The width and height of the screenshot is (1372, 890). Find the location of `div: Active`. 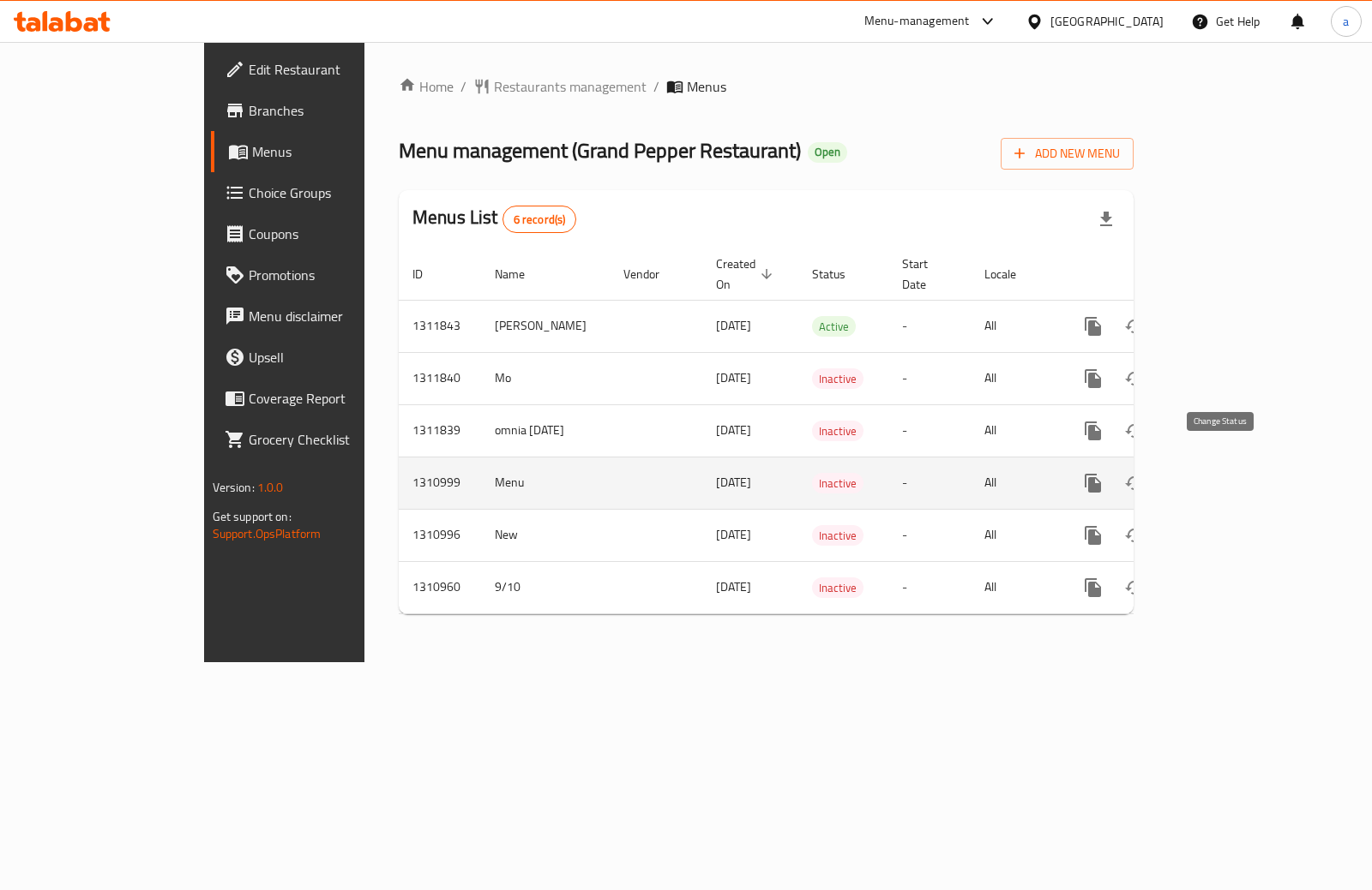

div: Active is located at coordinates (833, 327).